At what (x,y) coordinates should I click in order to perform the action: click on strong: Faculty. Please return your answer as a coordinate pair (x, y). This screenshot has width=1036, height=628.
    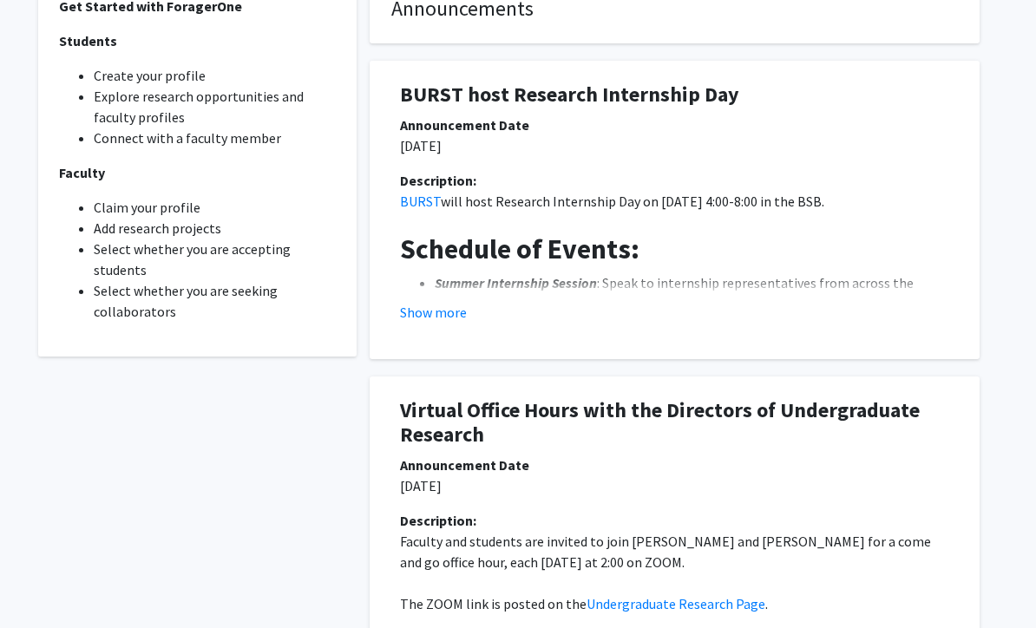
    Looking at the image, I should click on (82, 174).